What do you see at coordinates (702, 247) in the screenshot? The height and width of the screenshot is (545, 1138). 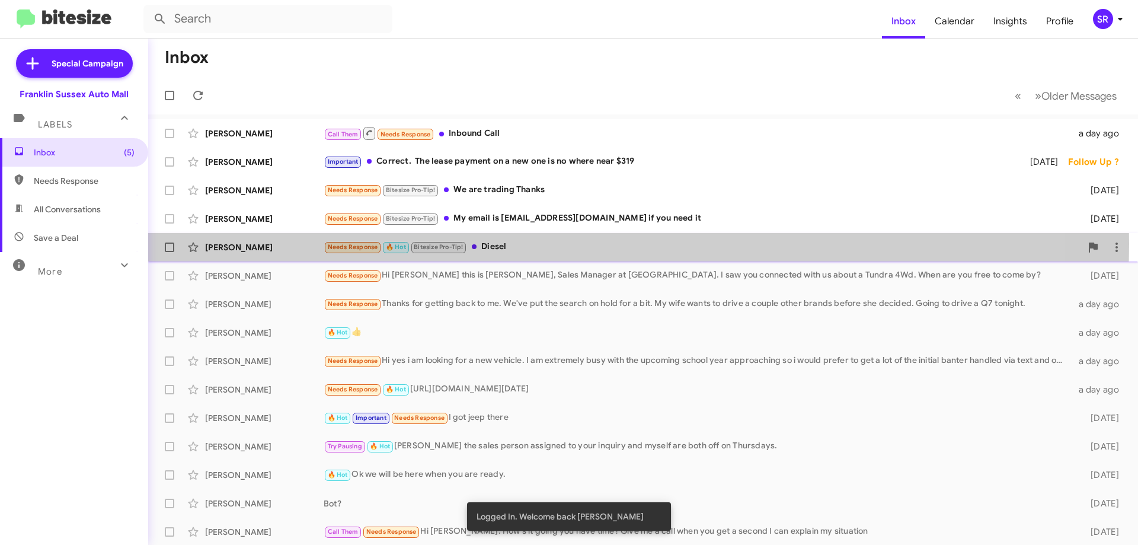 I see `div: Diesel` at bounding box center [702, 247].